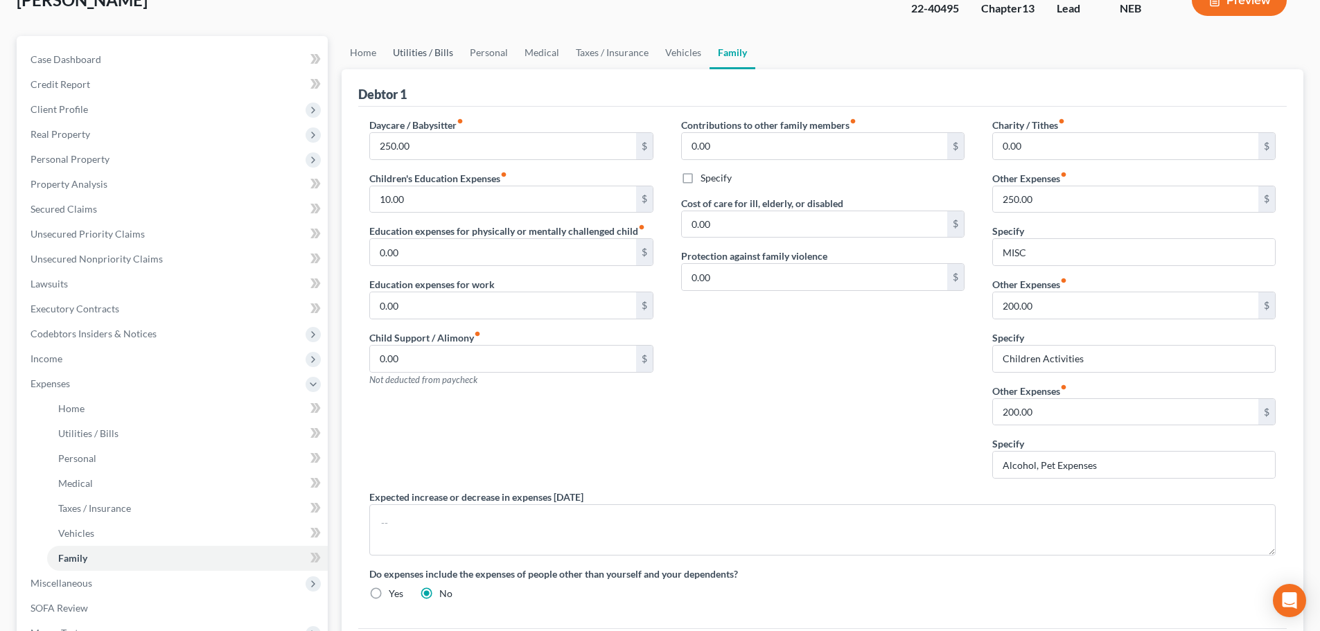  I want to click on a: Unsecured Priority Claims, so click(173, 234).